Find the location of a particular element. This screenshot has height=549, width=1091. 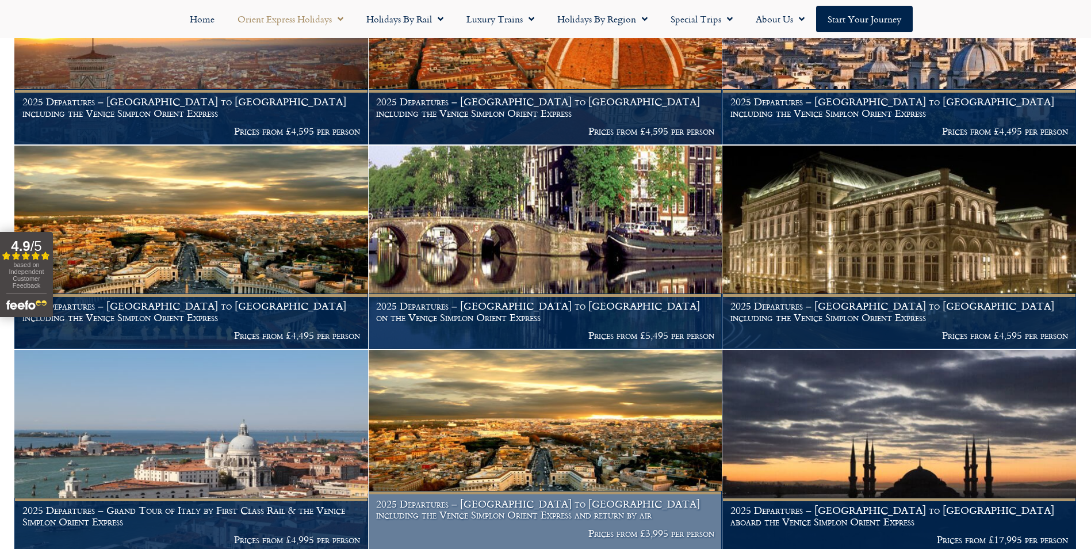

a: Special Trips is located at coordinates (702, 19).